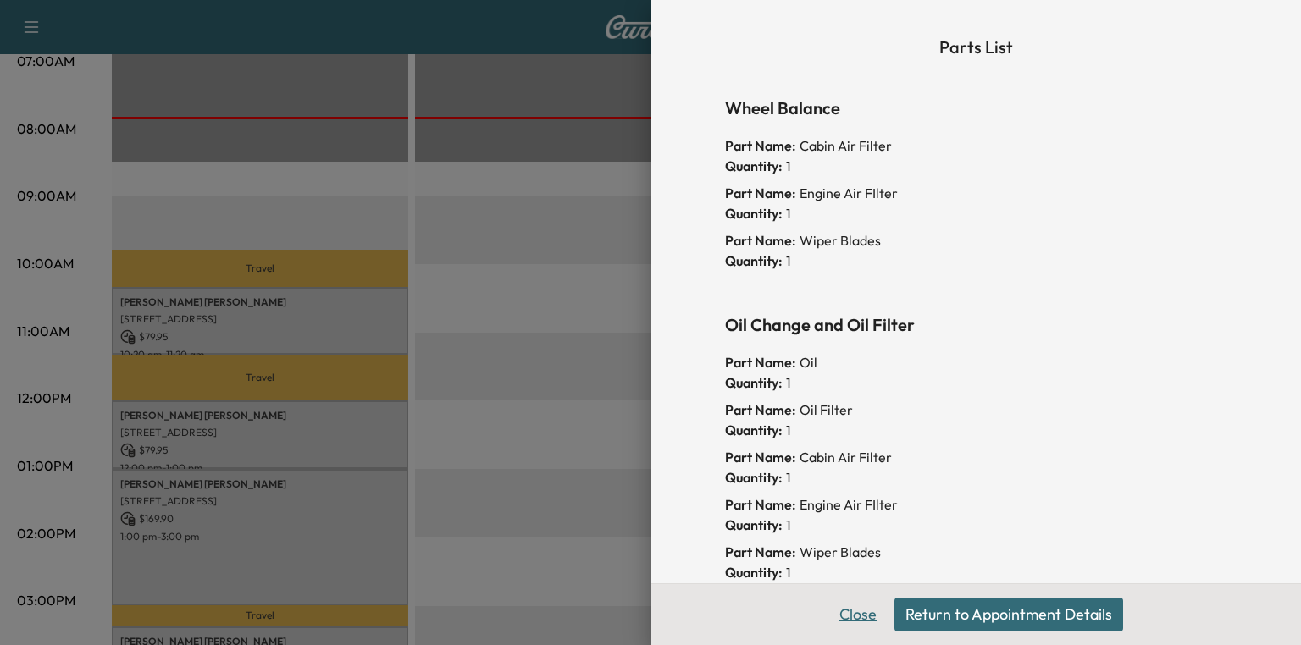 The height and width of the screenshot is (645, 1301). Describe the element at coordinates (858, 615) in the screenshot. I see `button: Close` at that location.